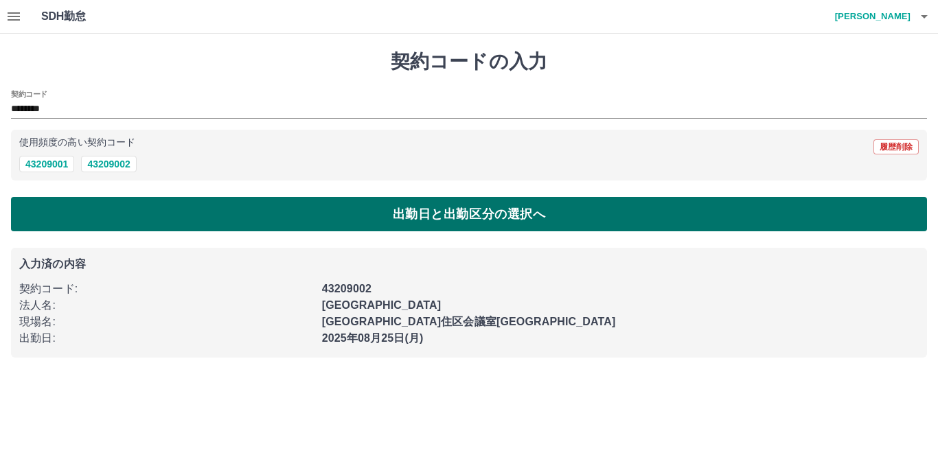 The image size is (938, 455). Describe the element at coordinates (469, 62) in the screenshot. I see `h1: 契約コードの入力` at that location.